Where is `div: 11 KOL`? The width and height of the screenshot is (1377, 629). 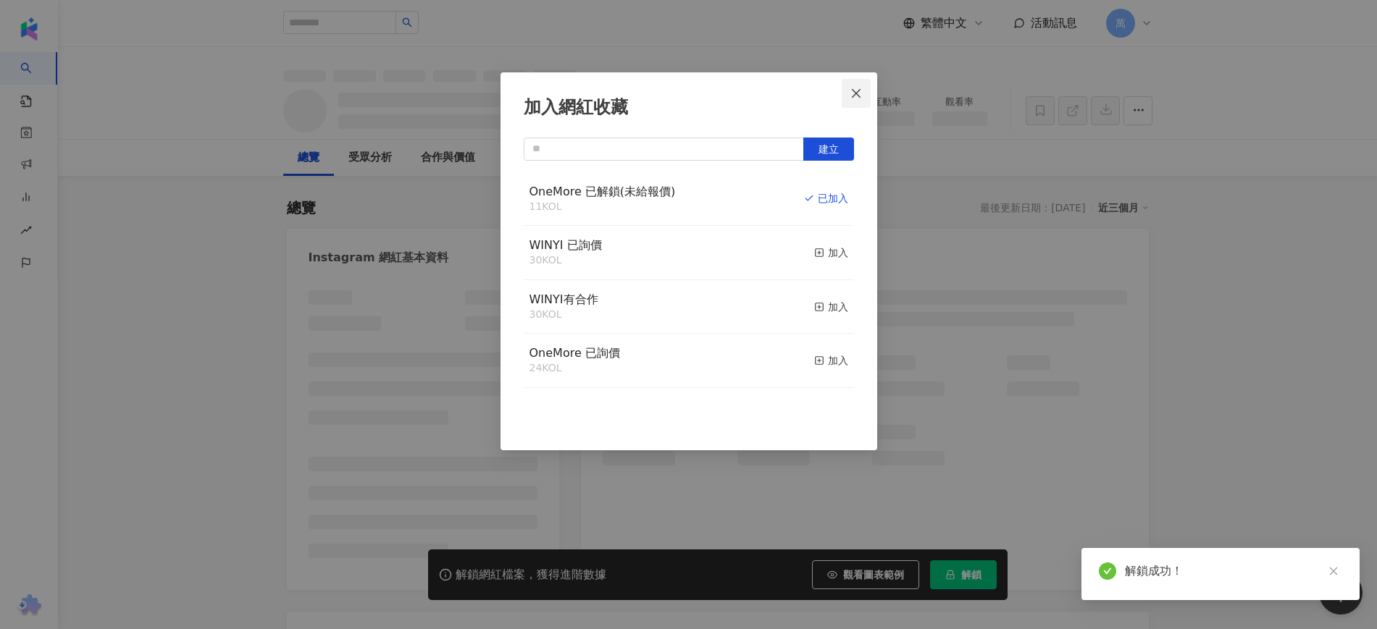
div: 11 KOL is located at coordinates (602, 207).